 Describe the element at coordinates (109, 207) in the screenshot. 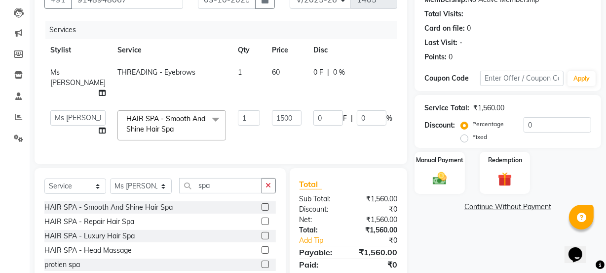

I see `div: HAIR SPA - Smooth And Shine Hair Spa` at that location.